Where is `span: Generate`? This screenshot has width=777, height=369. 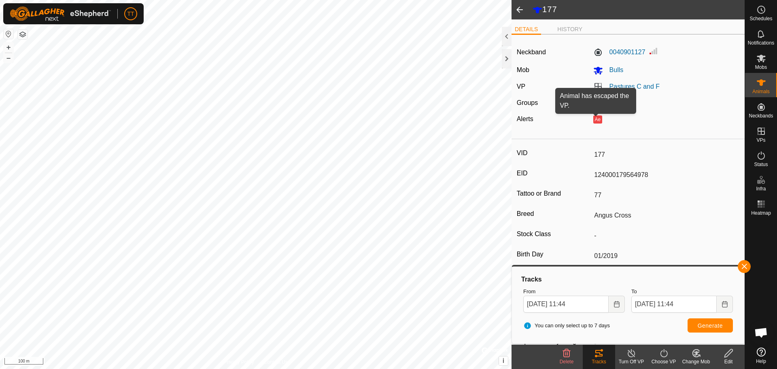 span: Generate is located at coordinates (710, 325).